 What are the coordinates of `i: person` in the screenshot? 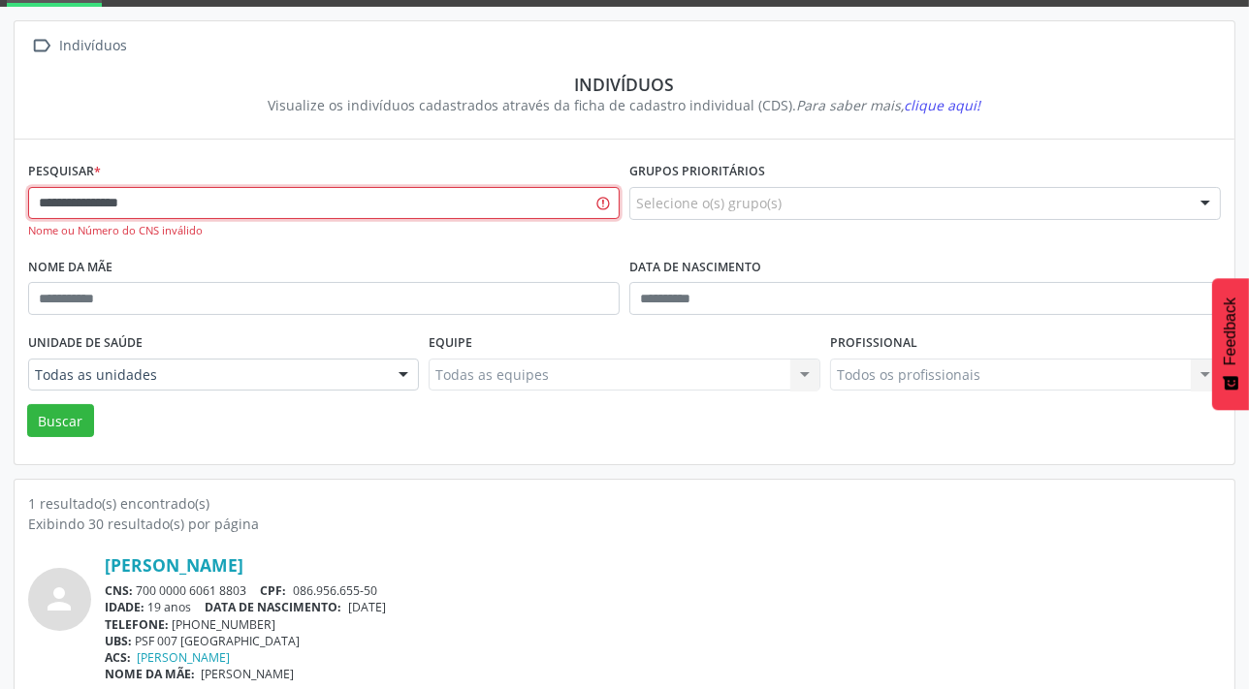 It's located at (60, 599).